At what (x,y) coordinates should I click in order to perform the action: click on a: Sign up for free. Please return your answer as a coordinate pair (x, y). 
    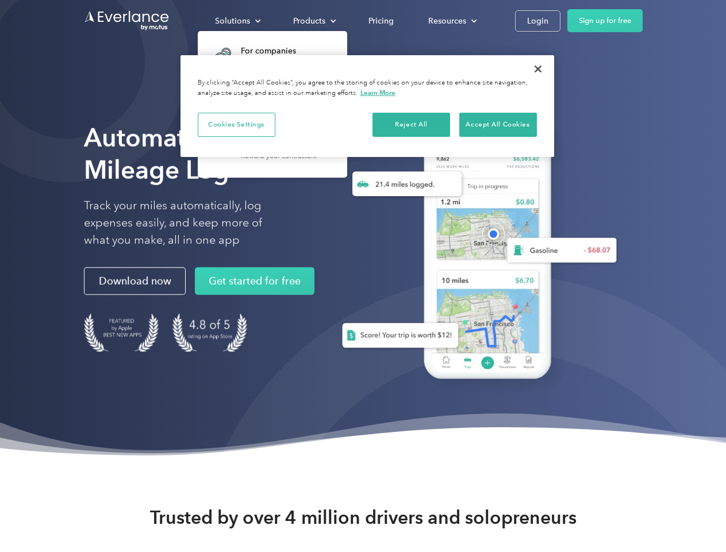
    Looking at the image, I should click on (605, 21).